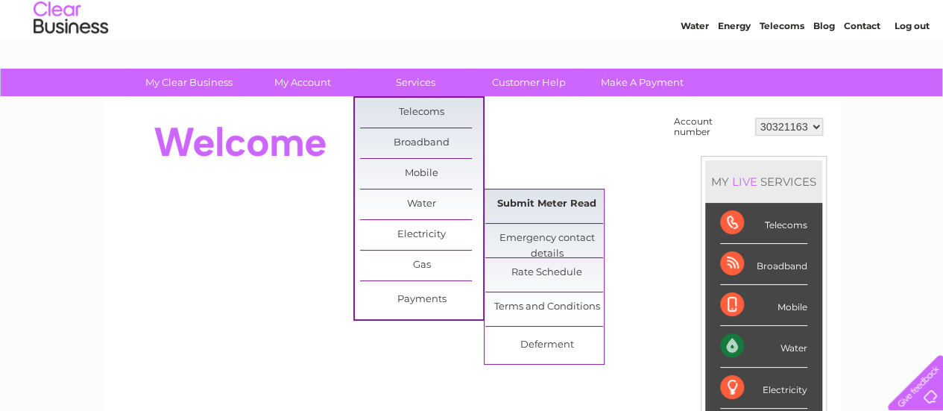 This screenshot has height=411, width=943. Describe the element at coordinates (713, 16) in the screenshot. I see `a: 0333 014 3131` at that location.